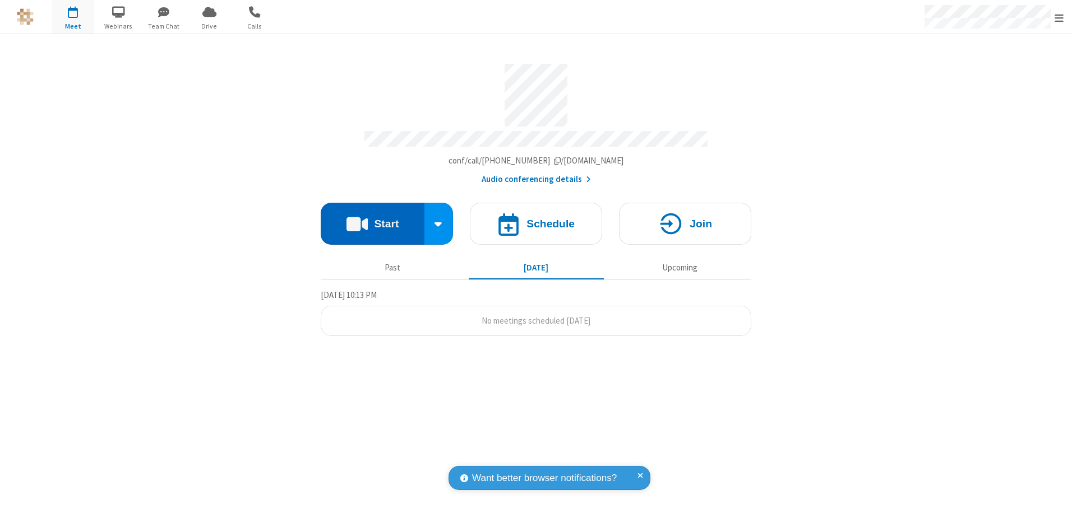 This screenshot has height=509, width=1072. What do you see at coordinates (701, 224) in the screenshot?
I see `h4: Join` at bounding box center [701, 224].